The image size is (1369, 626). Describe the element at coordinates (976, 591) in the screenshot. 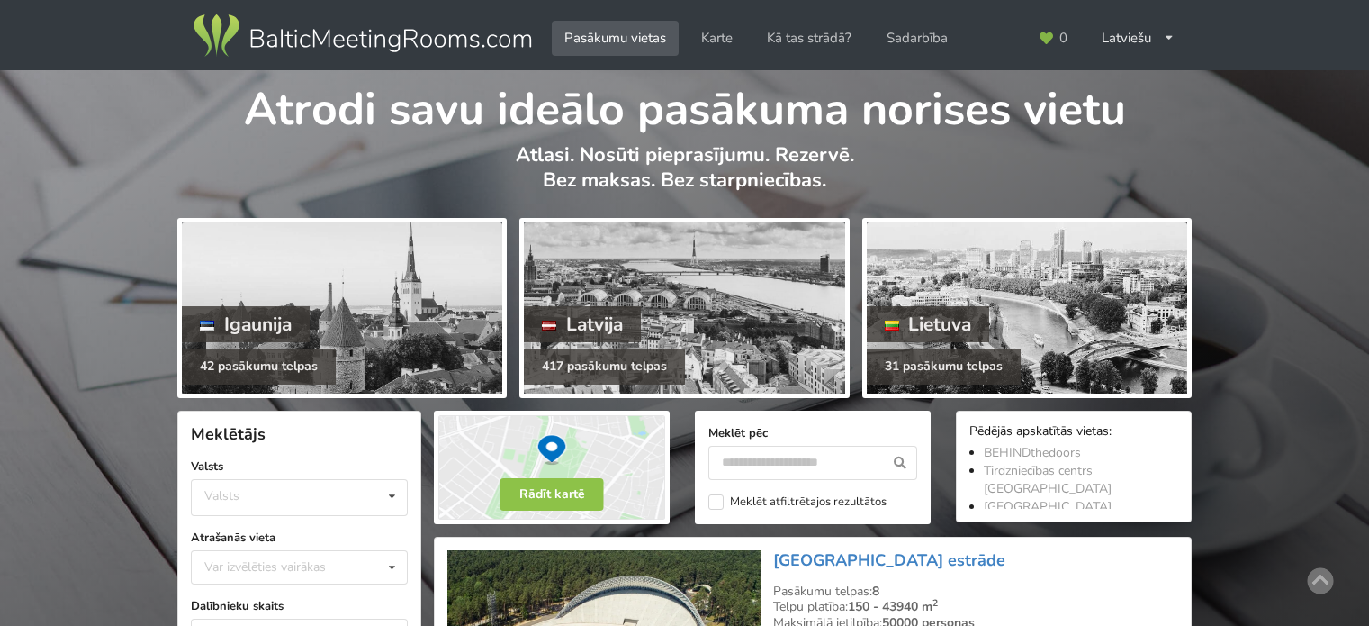

I see `div: Pasākumu telpas:` at that location.